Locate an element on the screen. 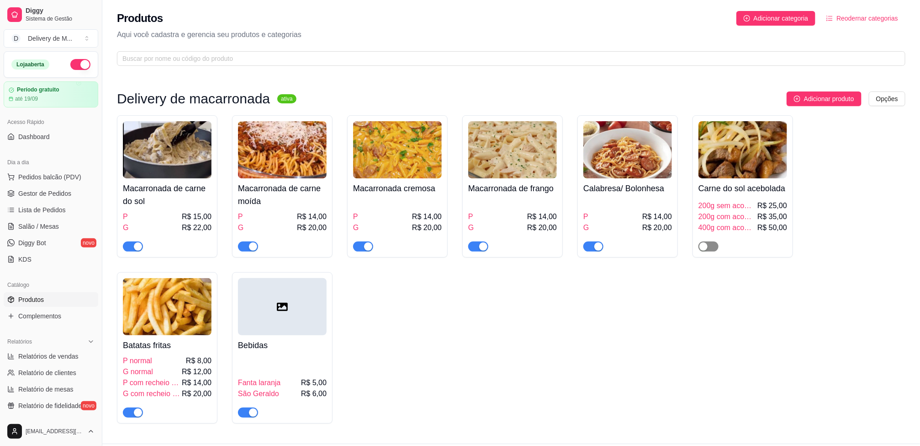 The image size is (920, 446). p: Aqui você cadastra e gerencia seu produtos e categorias is located at coordinates (511, 35).